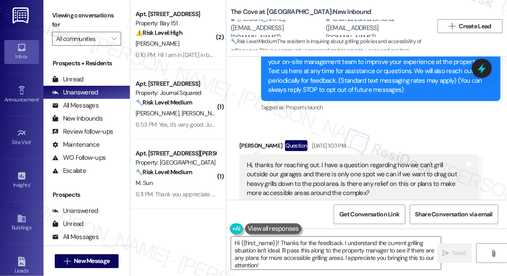  What do you see at coordinates (87, 261) in the screenshot?
I see `button: New Message` at bounding box center [87, 261].